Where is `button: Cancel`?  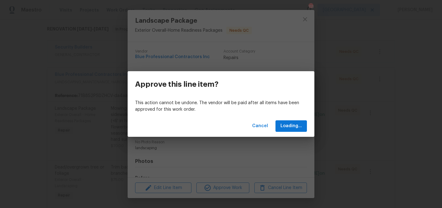 button: Cancel is located at coordinates (260, 126).